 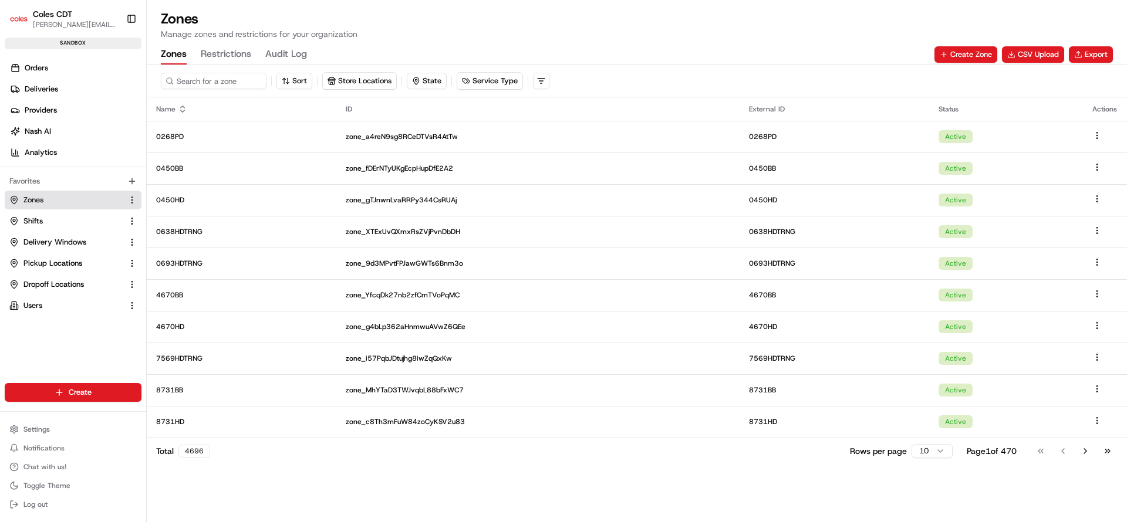 I want to click on span: Zones, so click(x=33, y=200).